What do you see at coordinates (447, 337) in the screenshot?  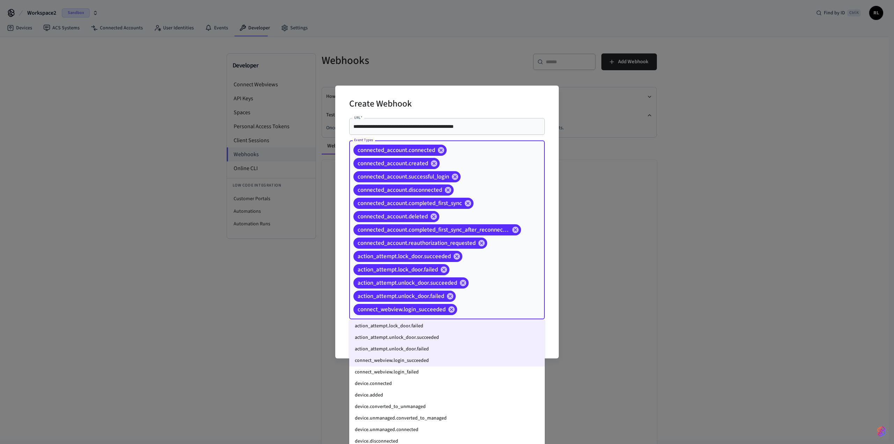 I see `li: action_attempt.unlock_door.succeeded` at bounding box center [447, 337].